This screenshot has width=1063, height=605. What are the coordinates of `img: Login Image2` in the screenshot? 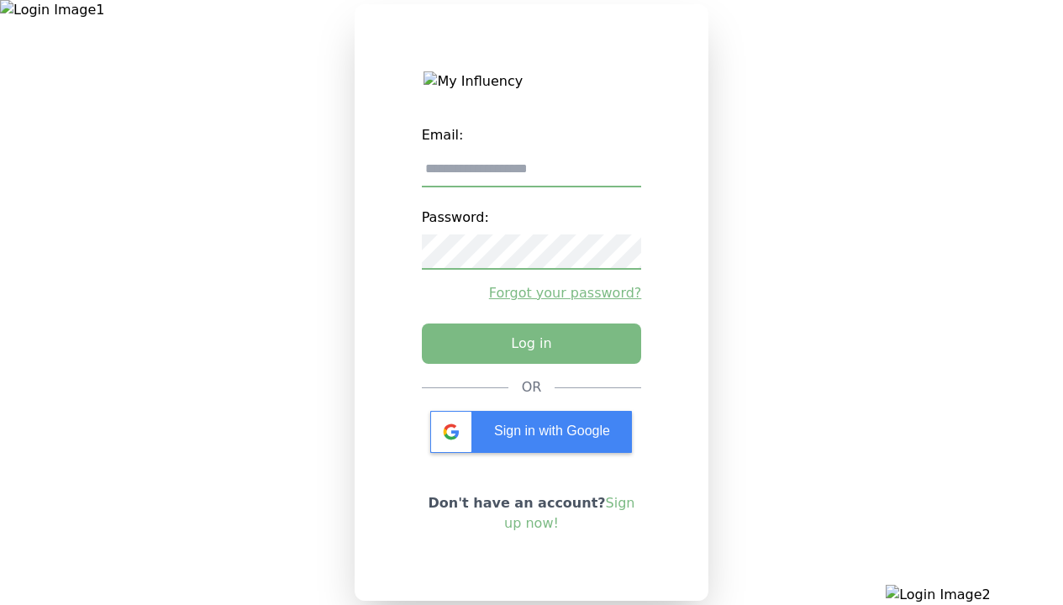 It's located at (974, 595).